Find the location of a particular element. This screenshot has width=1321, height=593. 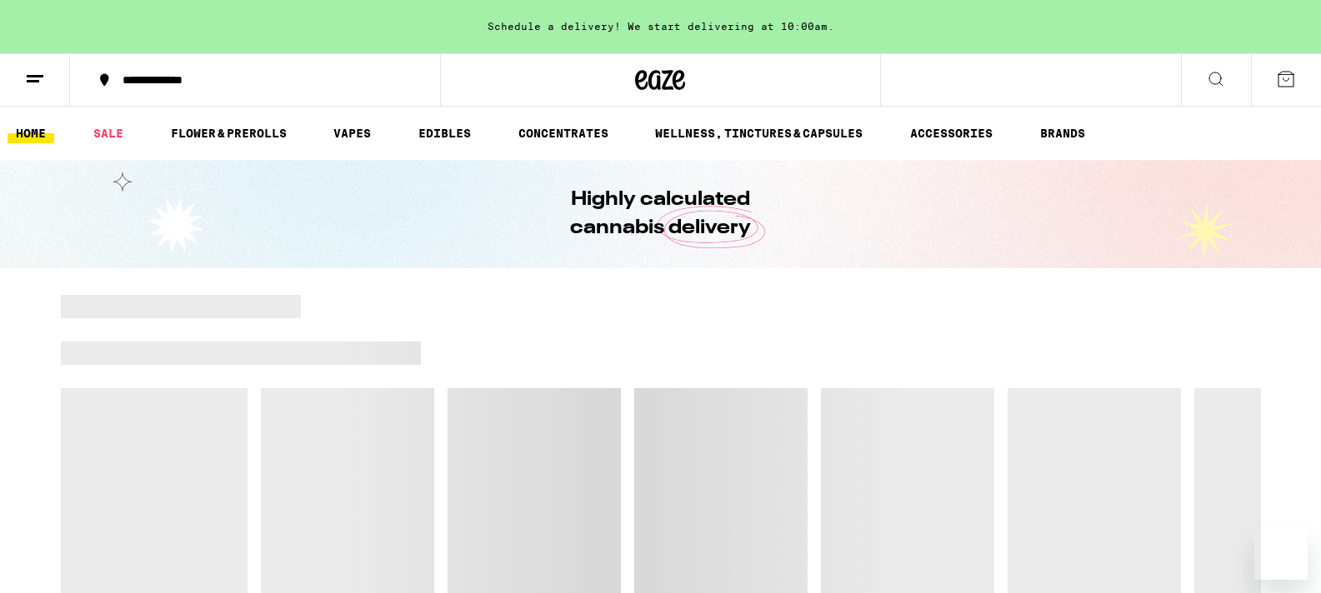

a: FLOWER & PREROLLS is located at coordinates (228, 133).